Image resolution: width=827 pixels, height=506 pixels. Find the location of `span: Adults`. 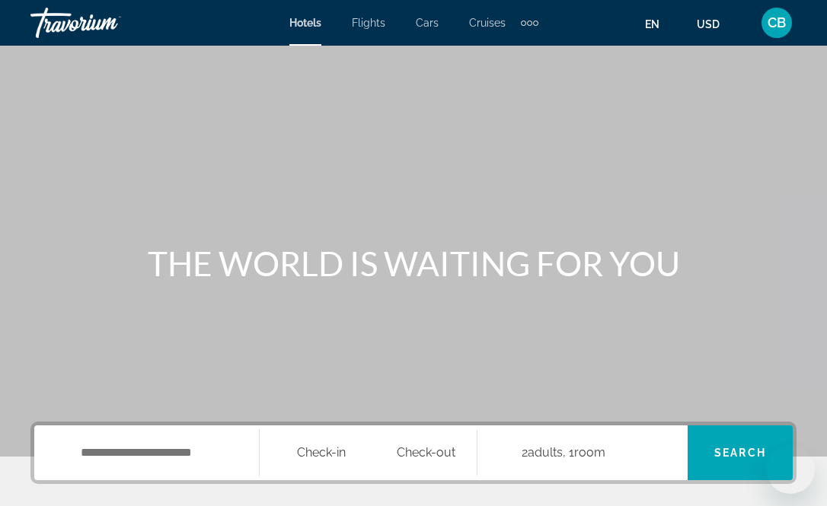

span: Adults is located at coordinates (545, 452).